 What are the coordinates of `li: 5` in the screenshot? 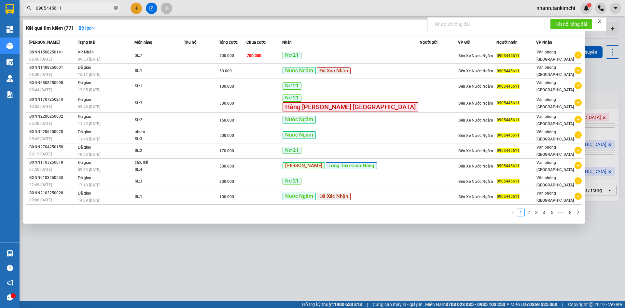 It's located at (552, 212).